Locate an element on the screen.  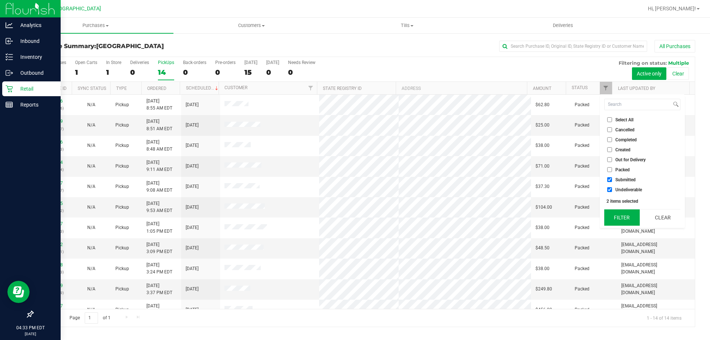
div: 14 is located at coordinates (166, 72).